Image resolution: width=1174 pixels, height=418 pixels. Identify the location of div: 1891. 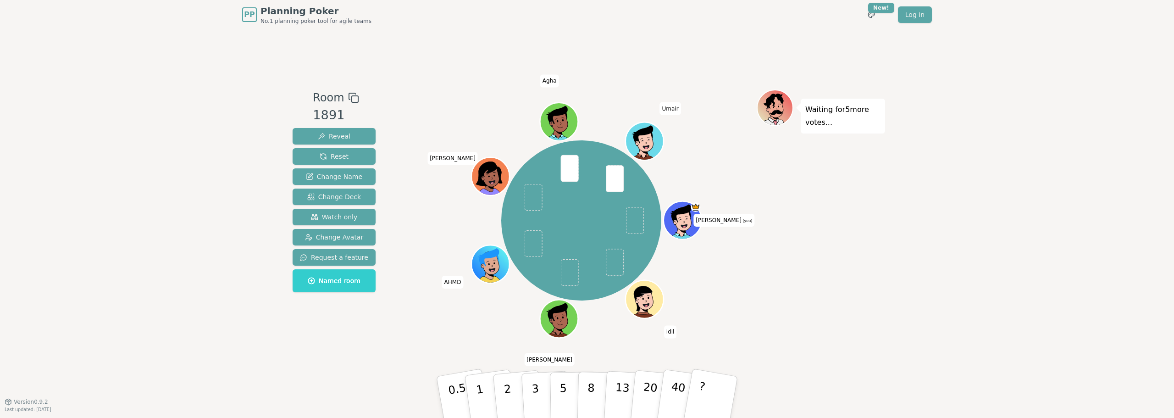
(336, 115).